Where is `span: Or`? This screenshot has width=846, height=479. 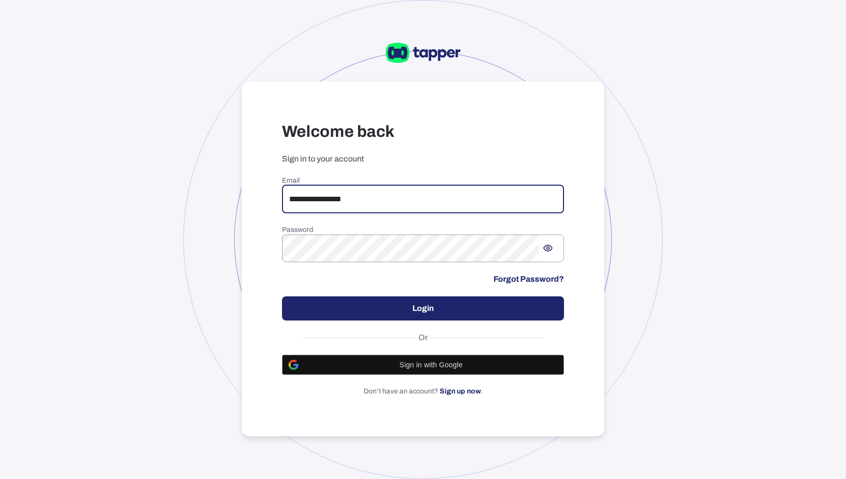
span: Or is located at coordinates (423, 338).